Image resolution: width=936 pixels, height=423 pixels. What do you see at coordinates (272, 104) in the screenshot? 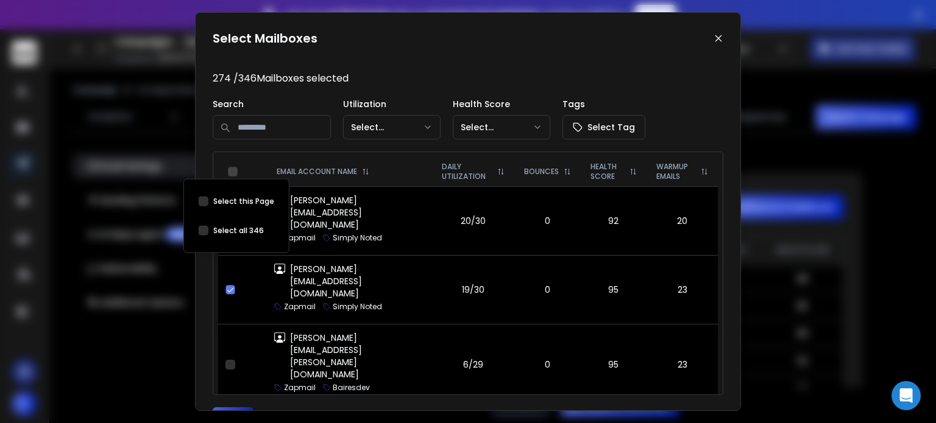
I see `p: Search` at bounding box center [272, 104].